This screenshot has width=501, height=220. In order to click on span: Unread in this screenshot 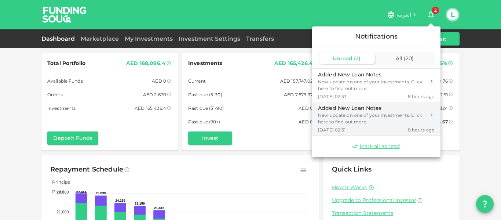, I will do `click(342, 58)`.